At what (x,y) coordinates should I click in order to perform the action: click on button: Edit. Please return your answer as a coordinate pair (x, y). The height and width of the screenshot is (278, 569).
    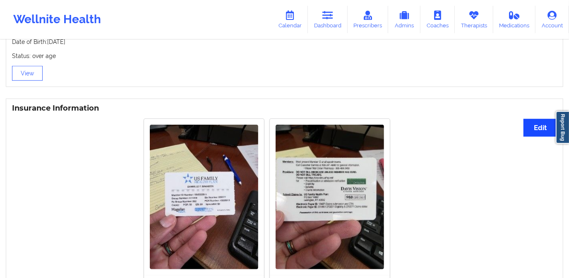
    Looking at the image, I should click on (540, 128).